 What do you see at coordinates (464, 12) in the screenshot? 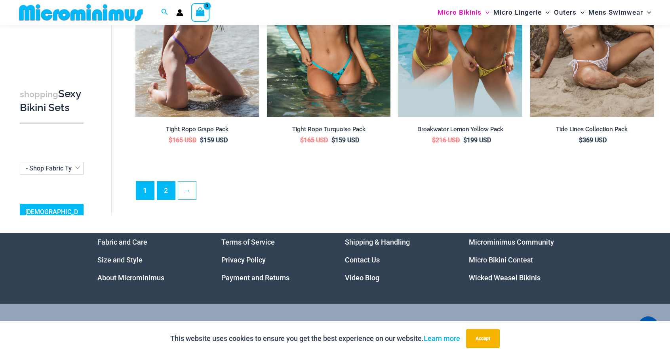
I see `a: Micro BikinisMenu ToggleMenu Toggle` at bounding box center [464, 12].